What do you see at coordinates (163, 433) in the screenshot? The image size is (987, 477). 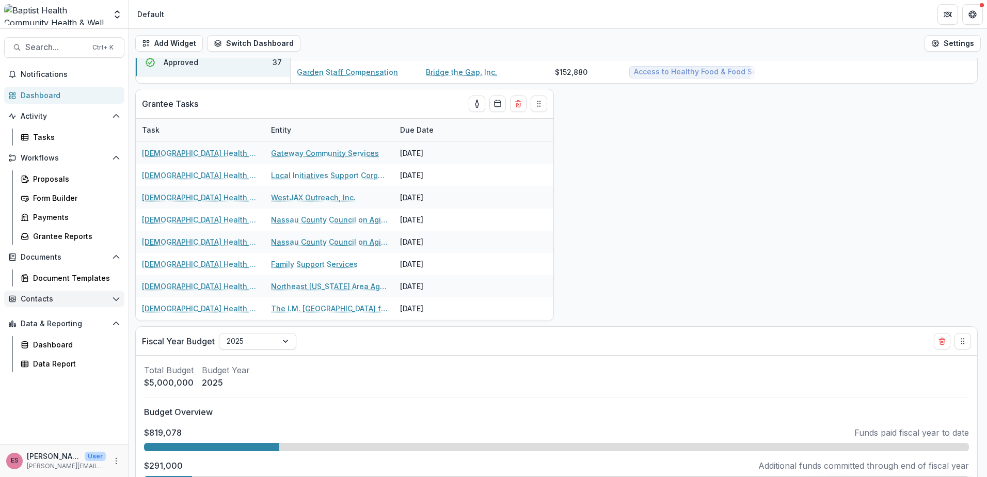 I see `p: $819,078` at bounding box center [163, 433].